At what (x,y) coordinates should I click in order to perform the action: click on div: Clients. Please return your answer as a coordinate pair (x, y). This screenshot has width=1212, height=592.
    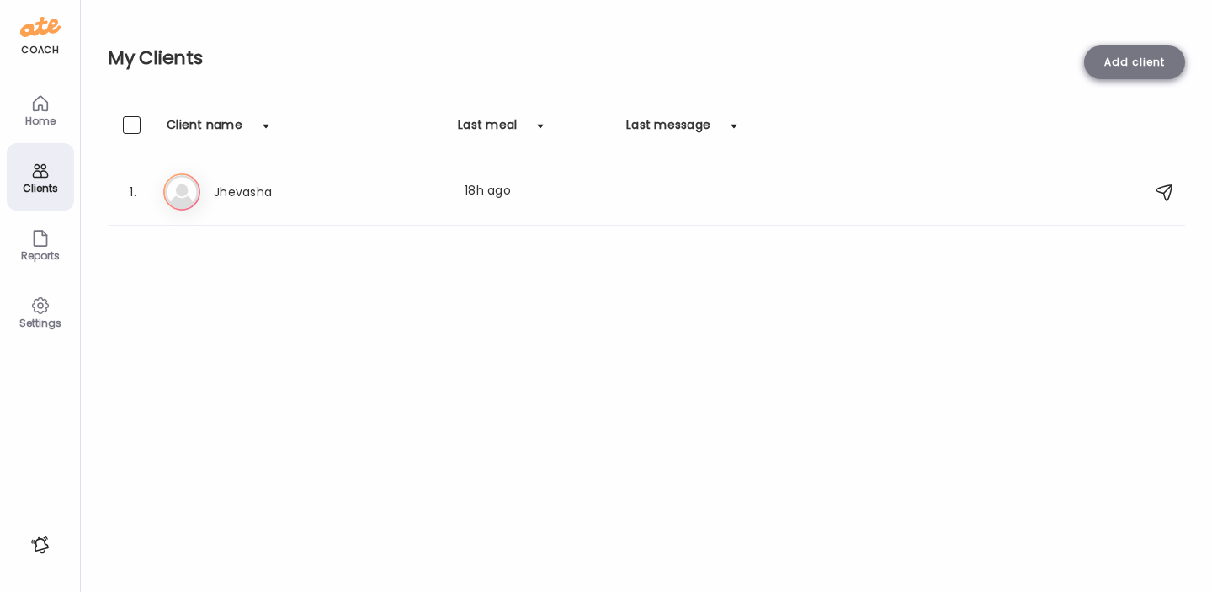
    Looking at the image, I should click on (40, 188).